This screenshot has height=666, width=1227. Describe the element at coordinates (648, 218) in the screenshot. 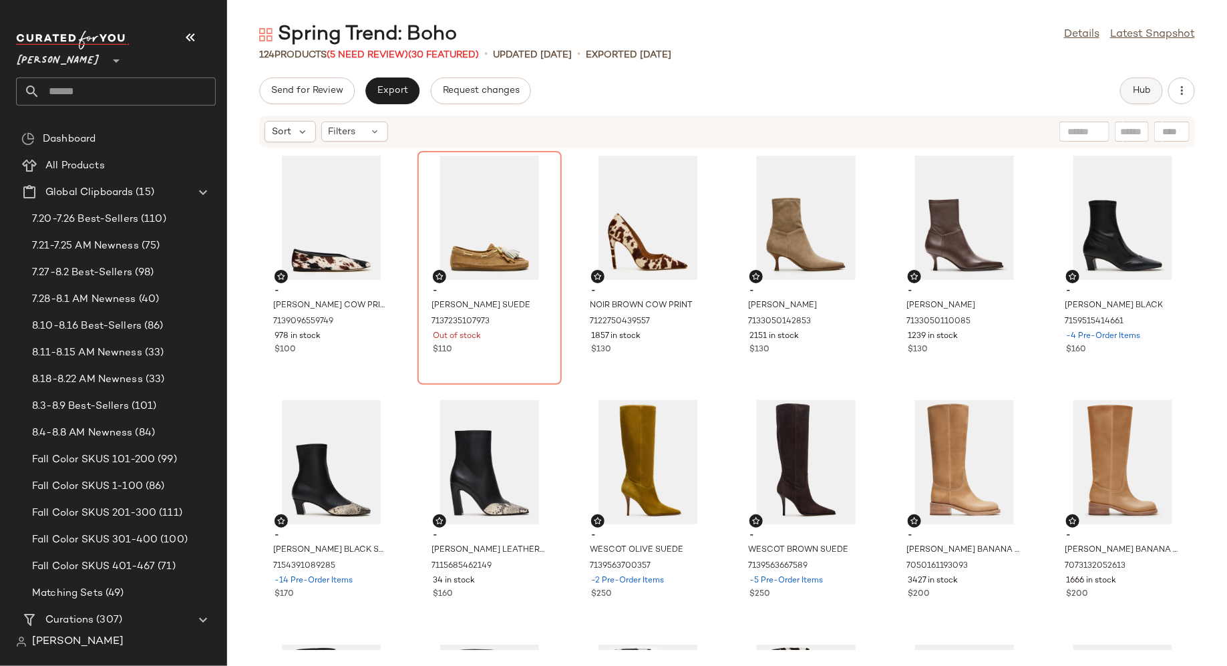

I see `img: STEVEMADDEN_SHOES_NOIR-C_BROWN-MULTI_01_65318307-8e74-45d3-a39a-0755616365d8.jpg` at that location.